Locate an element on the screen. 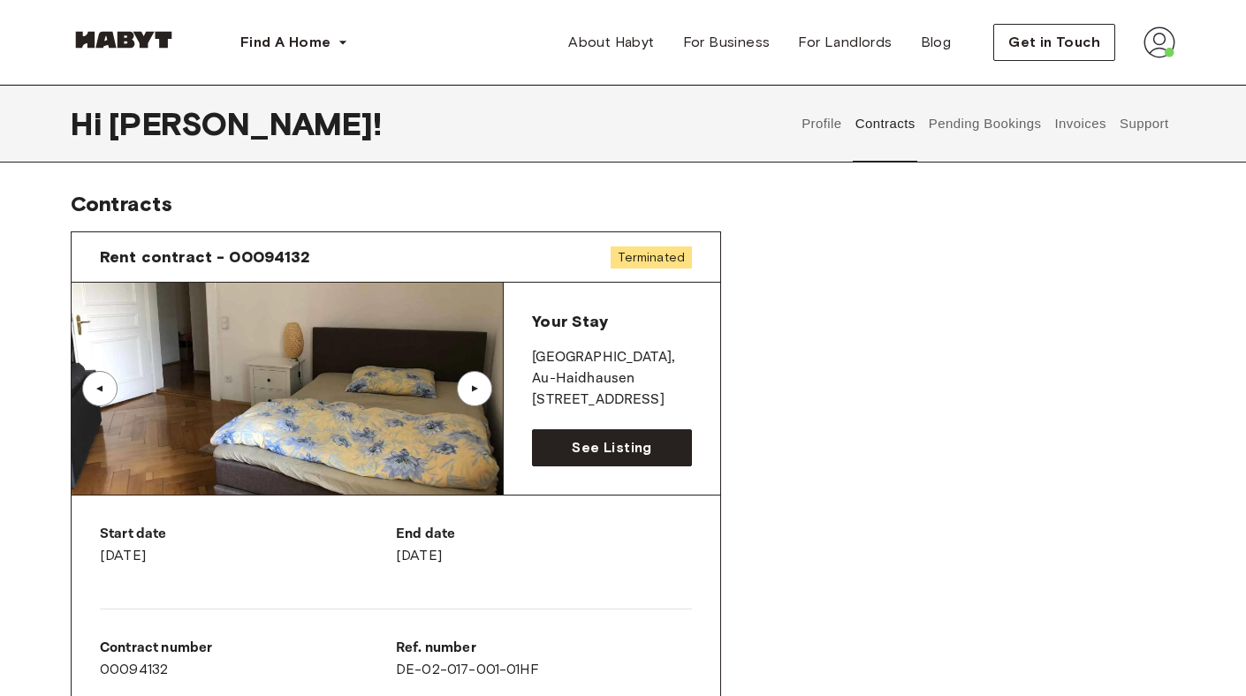  p: Start date is located at coordinates (247, 534).